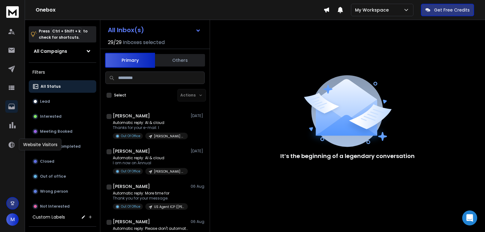 This screenshot has height=232, width=485. Describe the element at coordinates (62, 191) in the screenshot. I see `button: Wrong person` at that location.